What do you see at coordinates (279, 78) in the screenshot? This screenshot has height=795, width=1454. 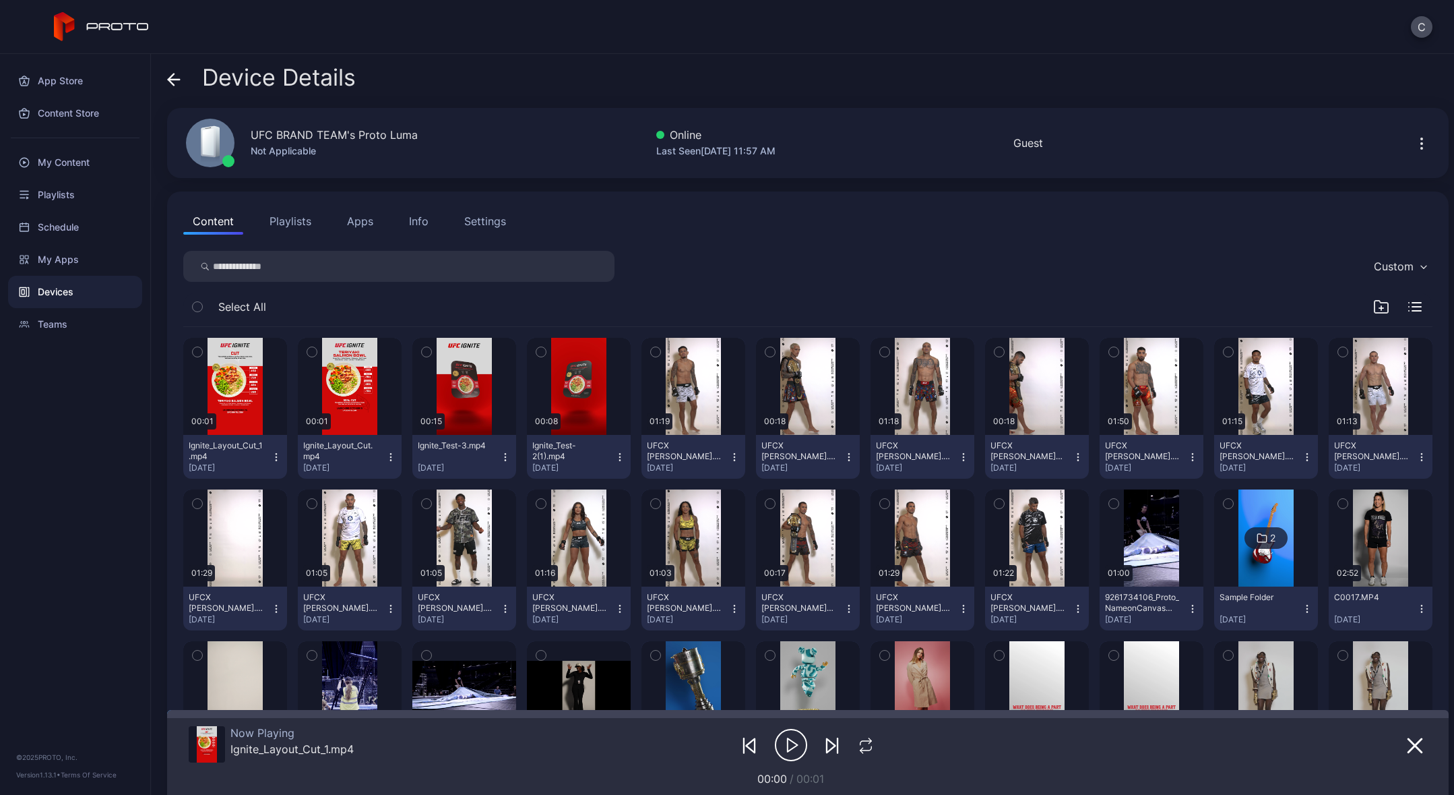 I see `span: Device Details` at bounding box center [279, 78].